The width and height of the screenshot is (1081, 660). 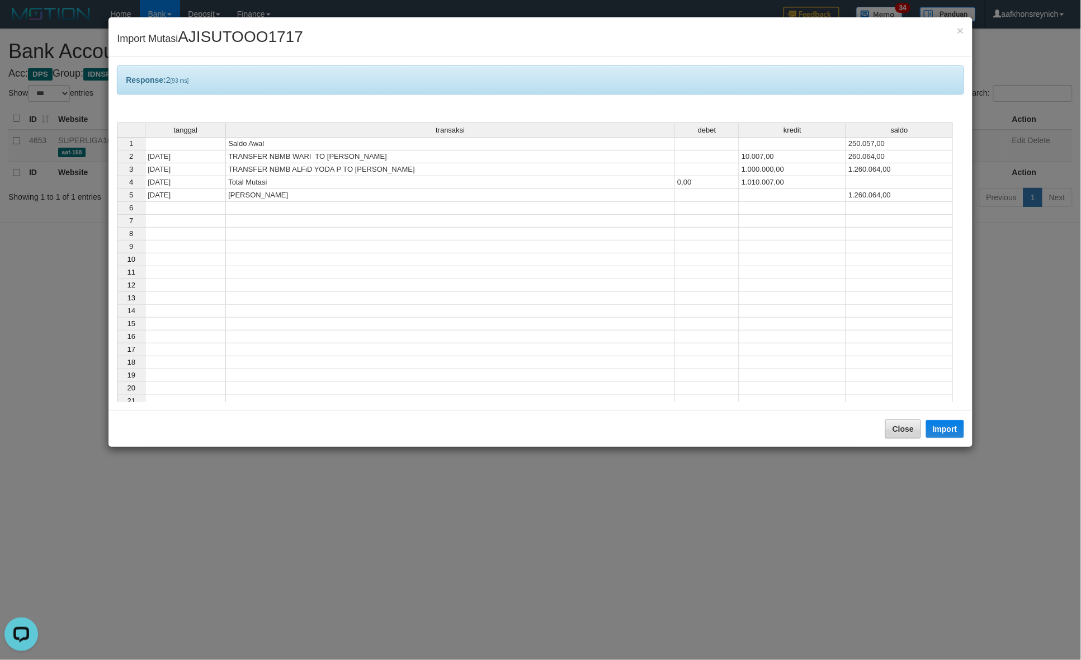 What do you see at coordinates (450, 182) in the screenshot?
I see `td: Total Mutasi` at bounding box center [450, 182].